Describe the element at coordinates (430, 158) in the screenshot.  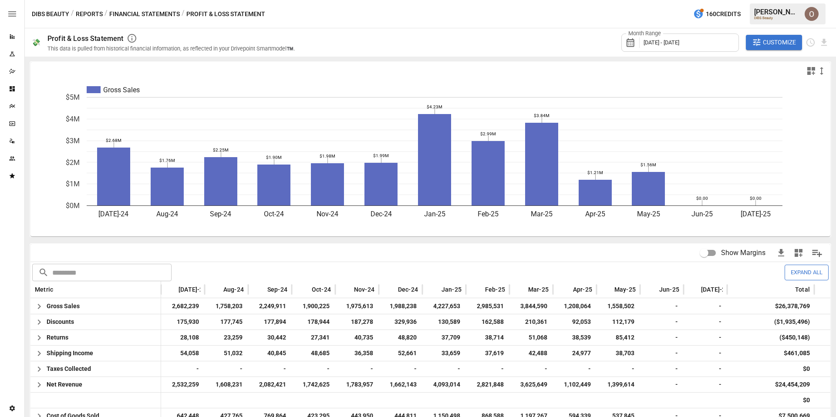
I see `div: A chart.` at that location.